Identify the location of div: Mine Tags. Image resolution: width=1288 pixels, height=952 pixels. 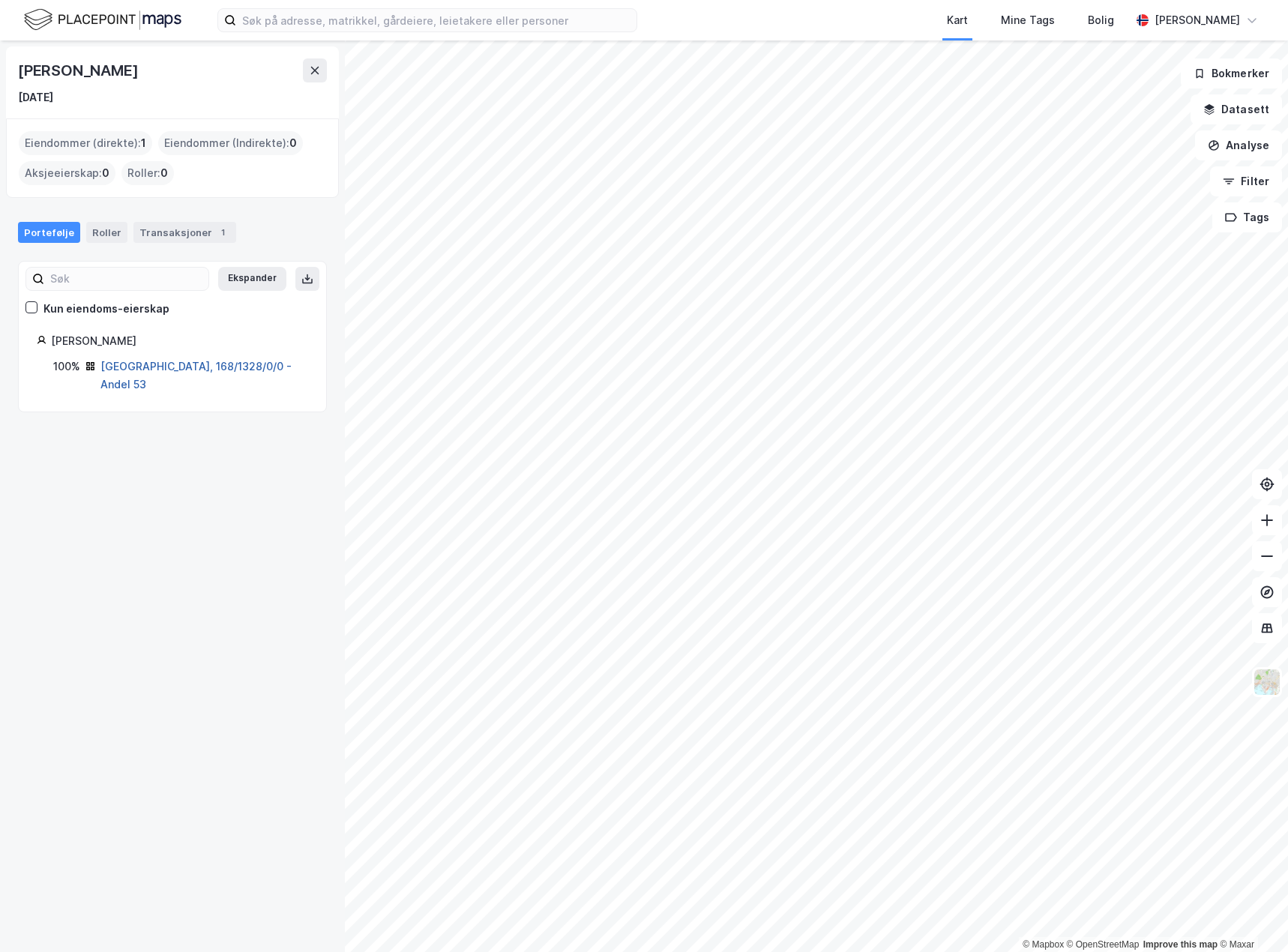
(1027, 20).